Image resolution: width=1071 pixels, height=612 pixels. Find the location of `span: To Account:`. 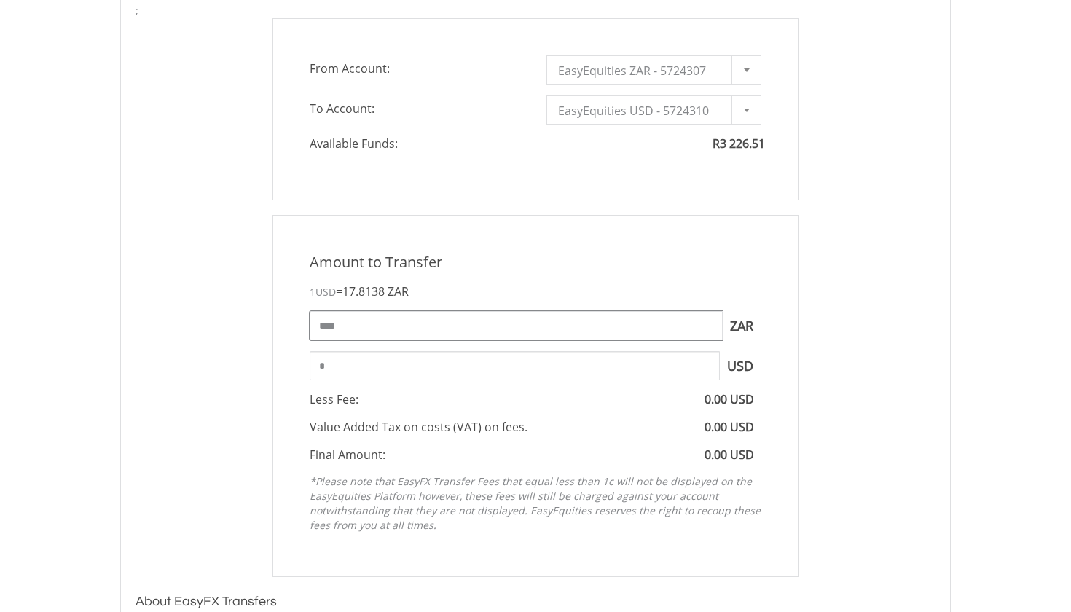

span: To Account: is located at coordinates (417, 109).